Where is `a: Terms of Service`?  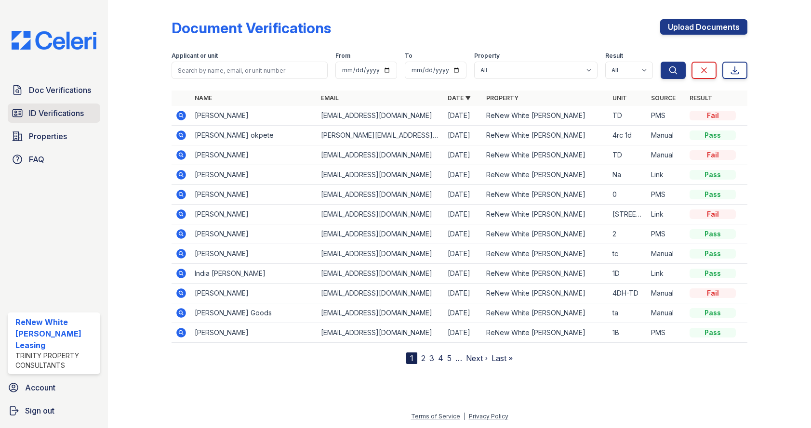
a: Terms of Service is located at coordinates (436, 416).